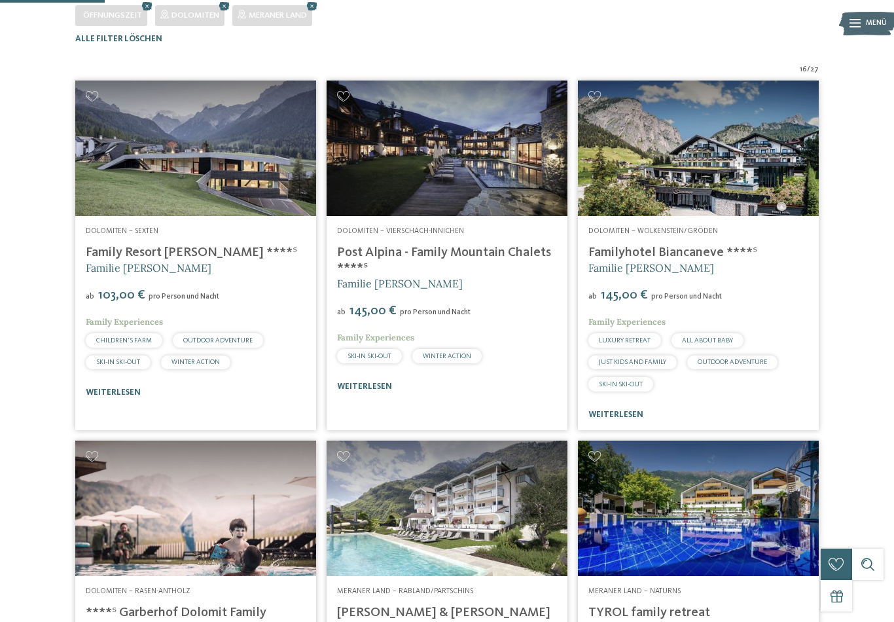  Describe the element at coordinates (707, 340) in the screenshot. I see `span: ALL ABOUT BABY` at that location.